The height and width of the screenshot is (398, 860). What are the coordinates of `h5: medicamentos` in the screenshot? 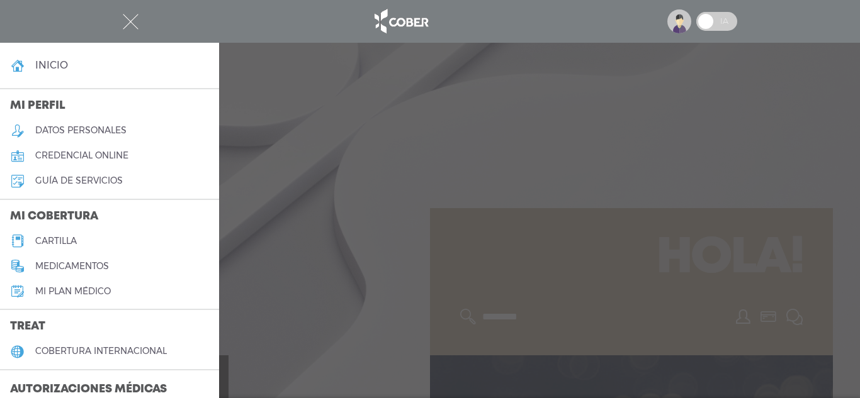 It's located at (72, 266).